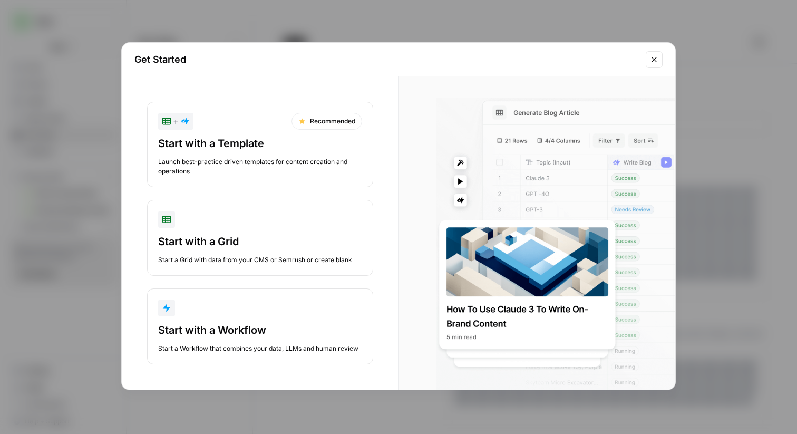 The height and width of the screenshot is (434, 797). I want to click on div: Start a Grid with data from your CMS or Semrush or create blank, so click(260, 260).